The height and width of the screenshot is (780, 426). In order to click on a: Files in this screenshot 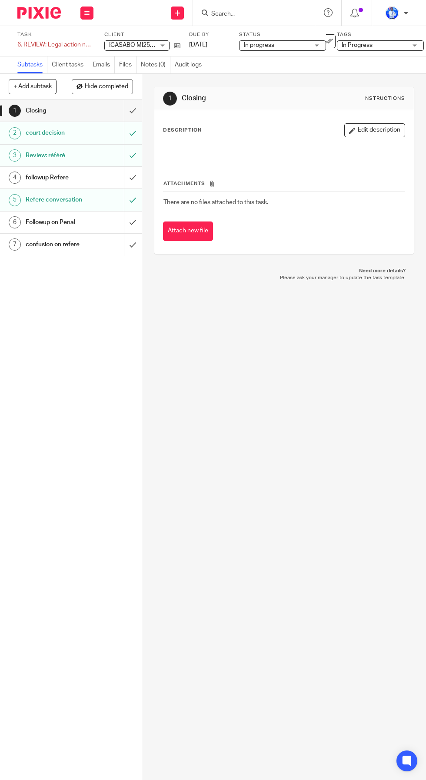, I will do `click(128, 65)`.